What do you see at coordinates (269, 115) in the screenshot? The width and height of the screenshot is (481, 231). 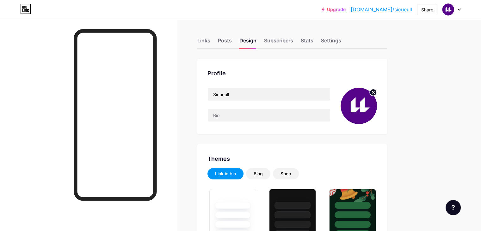 I see `input: Bio` at bounding box center [269, 115].